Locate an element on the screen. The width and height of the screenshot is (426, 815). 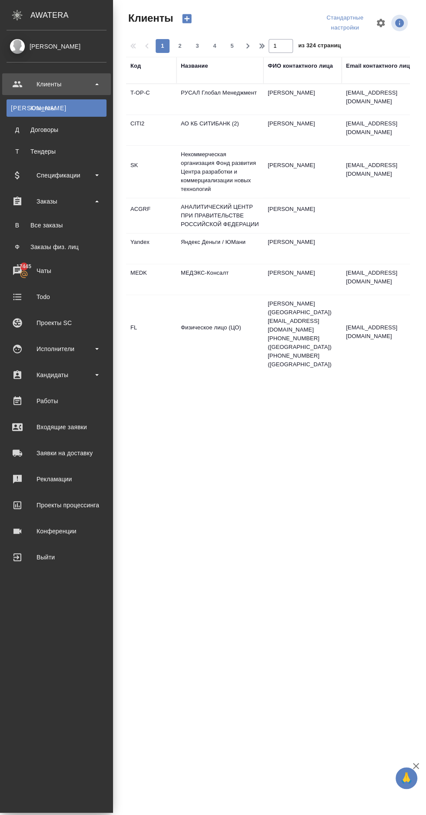
div: split button is located at coordinates (344, 23).